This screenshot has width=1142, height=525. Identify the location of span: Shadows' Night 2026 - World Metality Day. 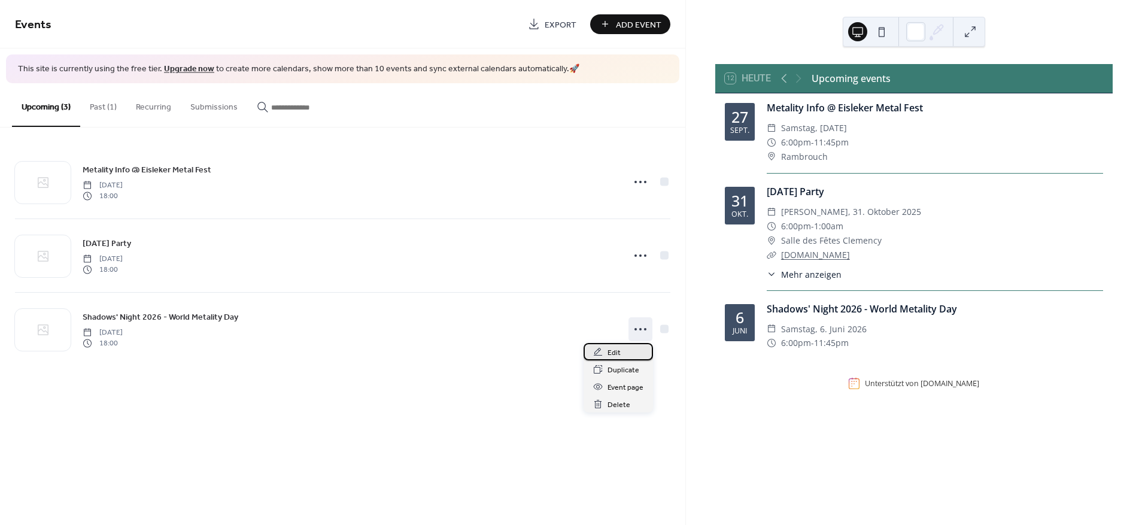
(160, 317).